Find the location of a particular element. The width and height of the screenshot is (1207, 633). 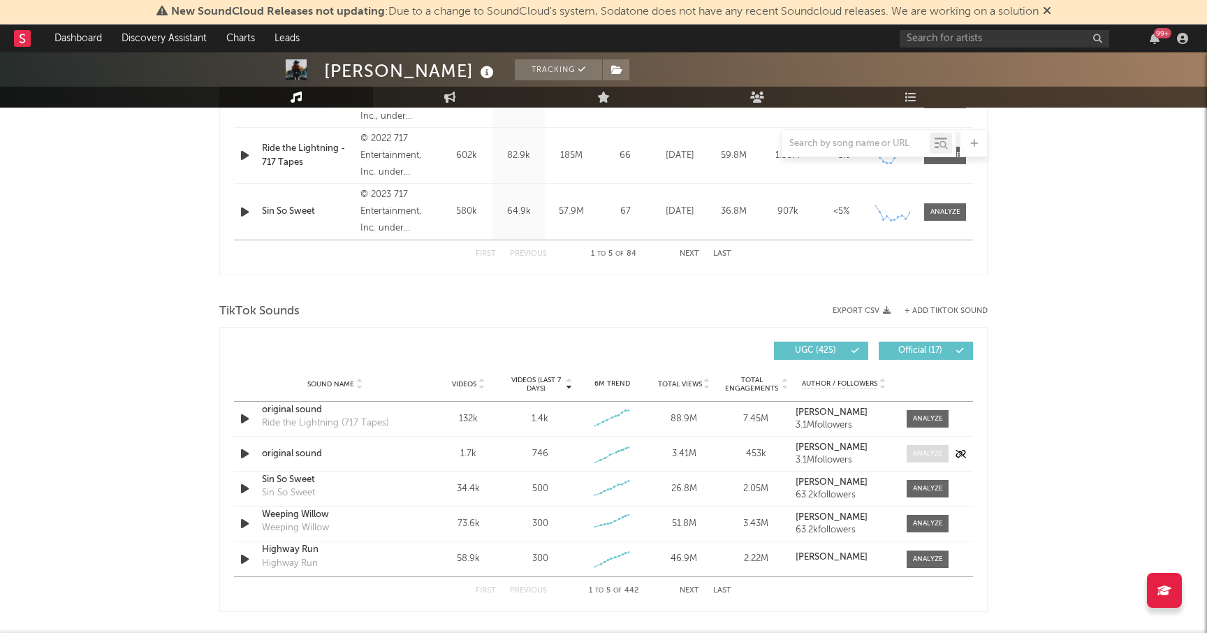

span: New SoundCloud Releases not updating is located at coordinates (278, 12).